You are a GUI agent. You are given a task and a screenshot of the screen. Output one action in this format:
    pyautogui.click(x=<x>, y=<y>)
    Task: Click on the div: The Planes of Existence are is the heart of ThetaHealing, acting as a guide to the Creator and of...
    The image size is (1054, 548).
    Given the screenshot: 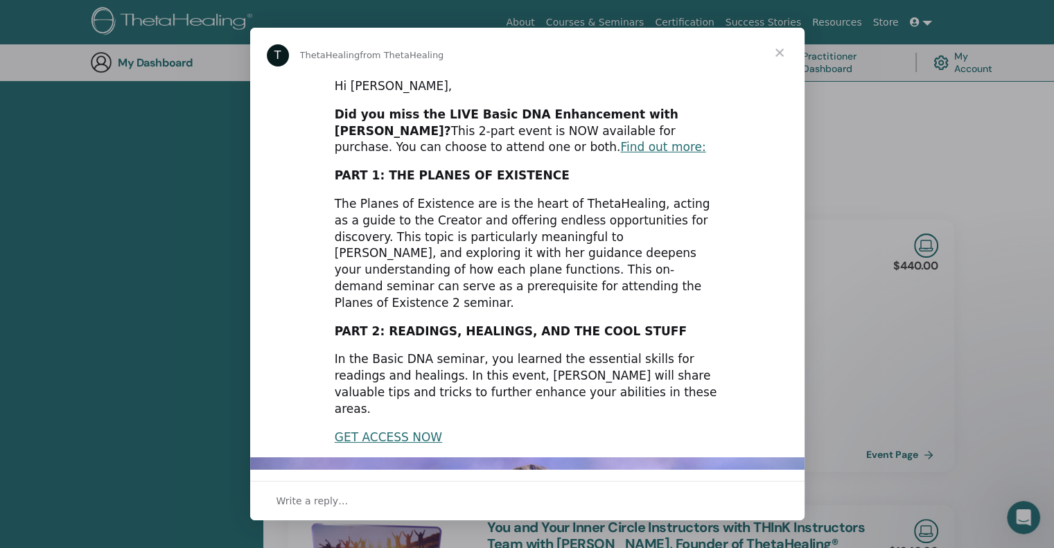 What is the action you would take?
    pyautogui.click(x=527, y=254)
    